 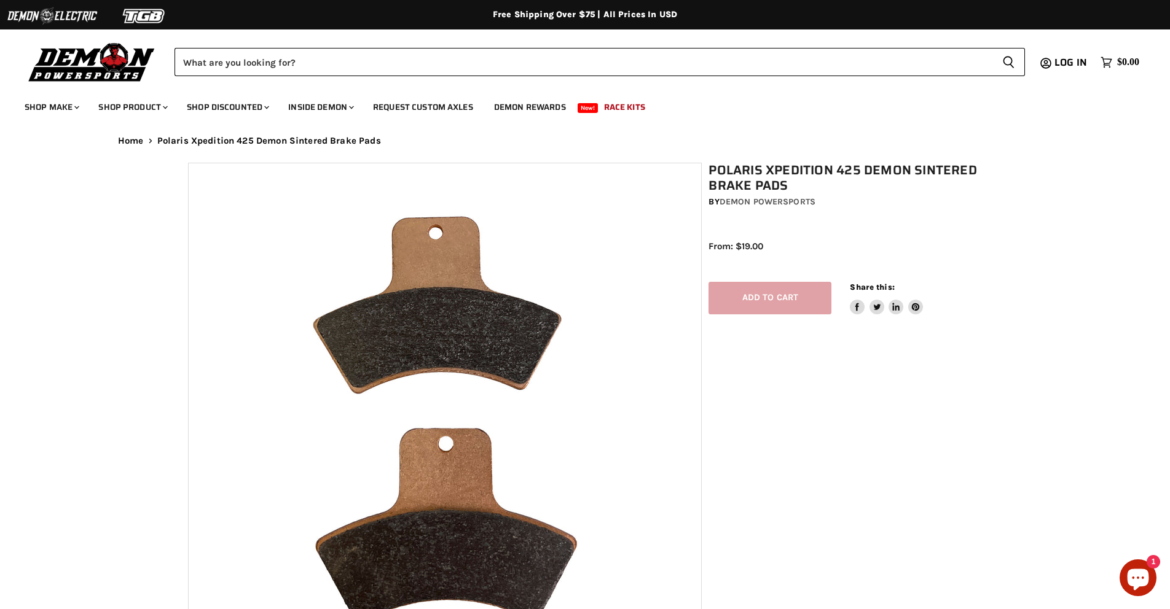 What do you see at coordinates (600, 62) in the screenshot?
I see `form: Product` at bounding box center [600, 62].